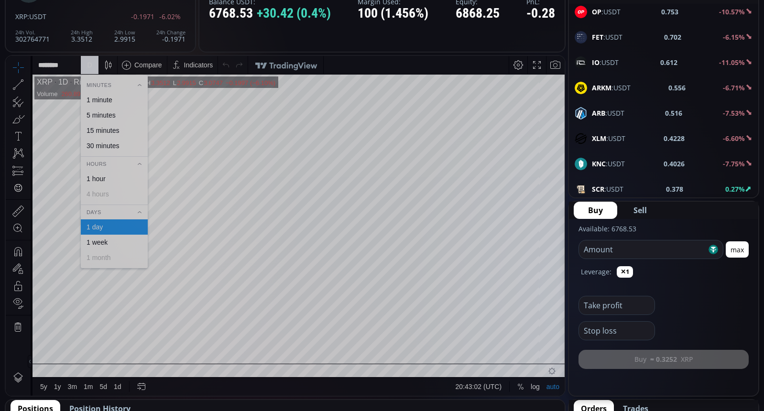  Describe the element at coordinates (55, 26) in the screenshot. I see `div: 1D` at that location.